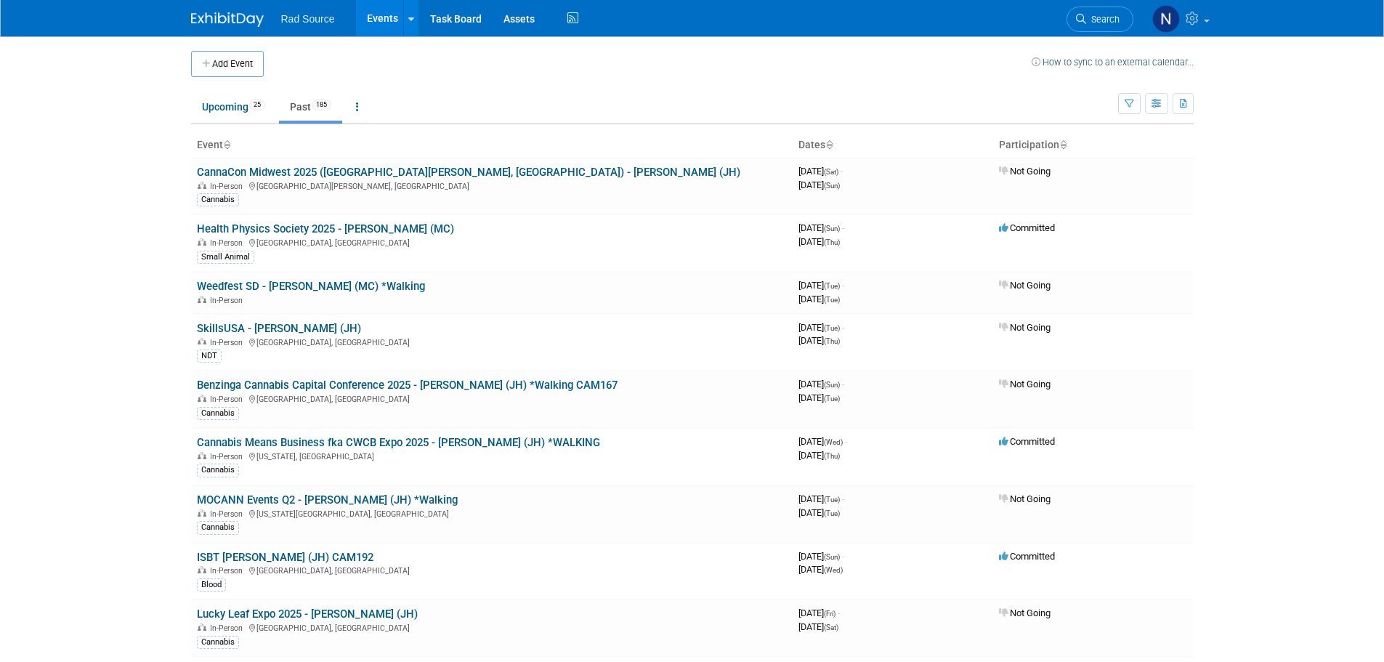  I want to click on img: ExhibitDay, so click(227, 20).